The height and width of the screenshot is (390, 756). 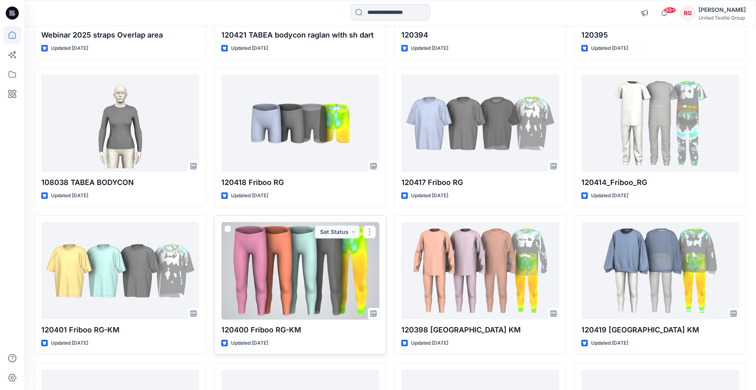 What do you see at coordinates (480, 183) in the screenshot?
I see `p: 120417 Friboo RG` at bounding box center [480, 183].